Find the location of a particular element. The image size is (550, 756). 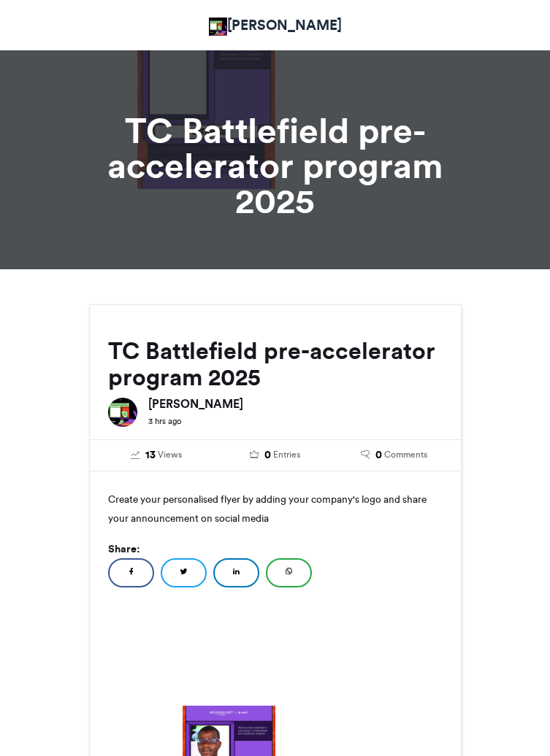

span: 13 is located at coordinates (150, 456).